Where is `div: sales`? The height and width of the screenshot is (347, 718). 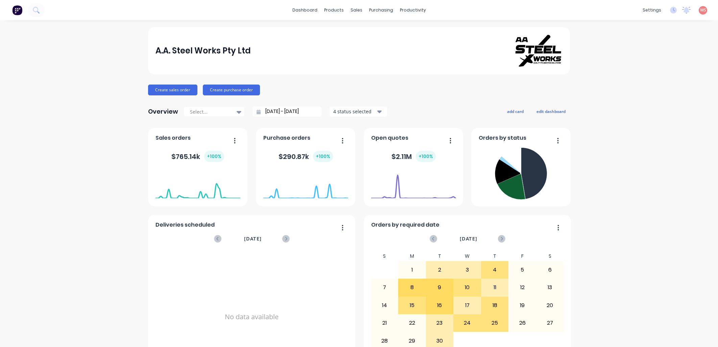
div: sales is located at coordinates (356, 10).